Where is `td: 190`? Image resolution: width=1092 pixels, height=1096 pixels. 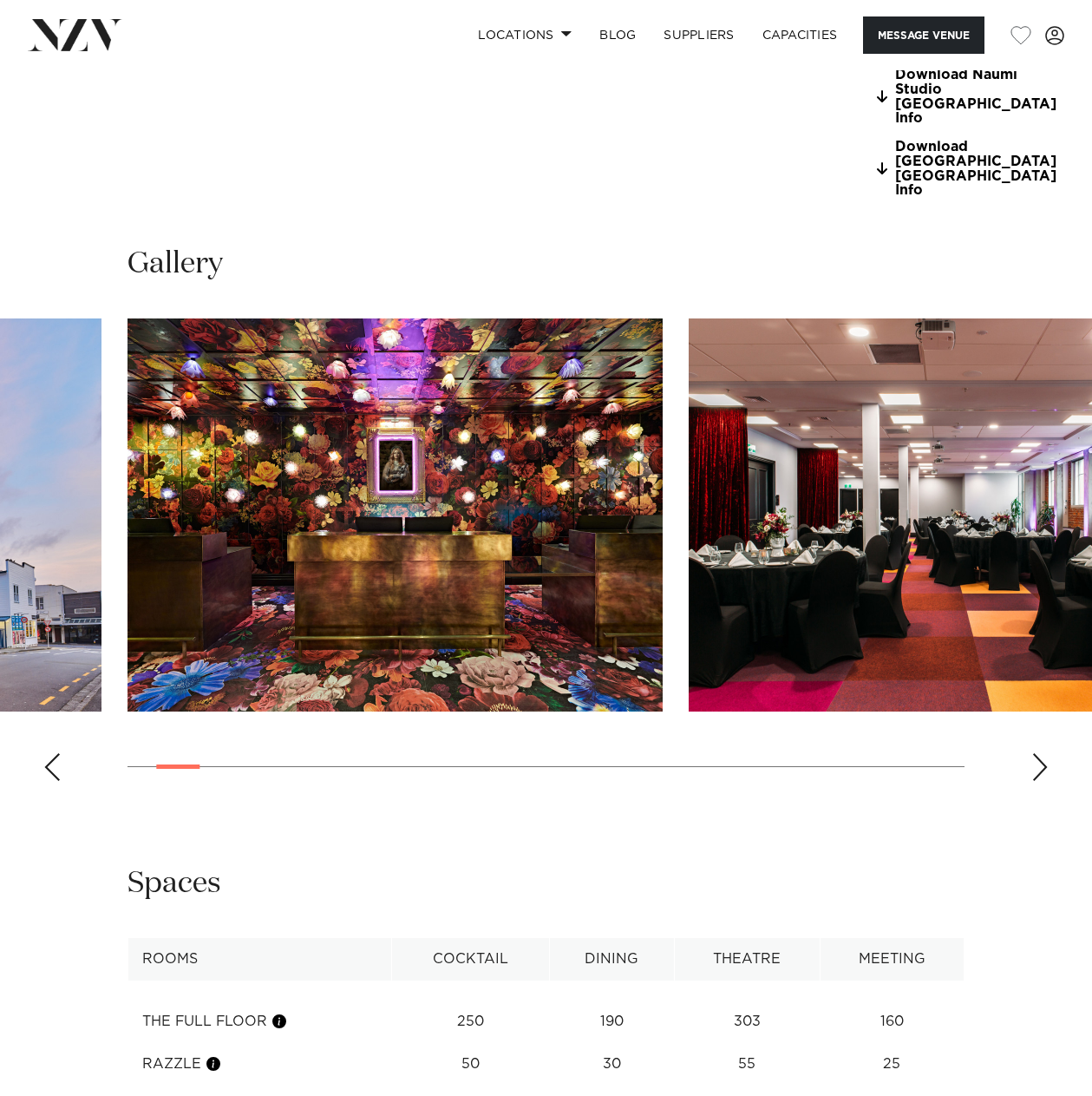
td: 190 is located at coordinates (611, 1021).